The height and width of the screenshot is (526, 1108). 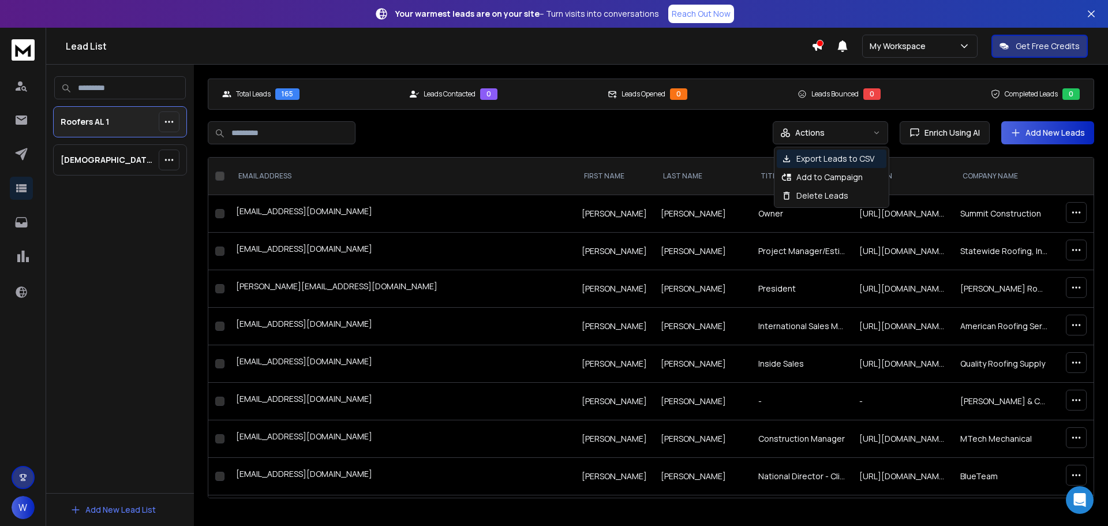 I want to click on a: Add New Leads, so click(x=1047, y=133).